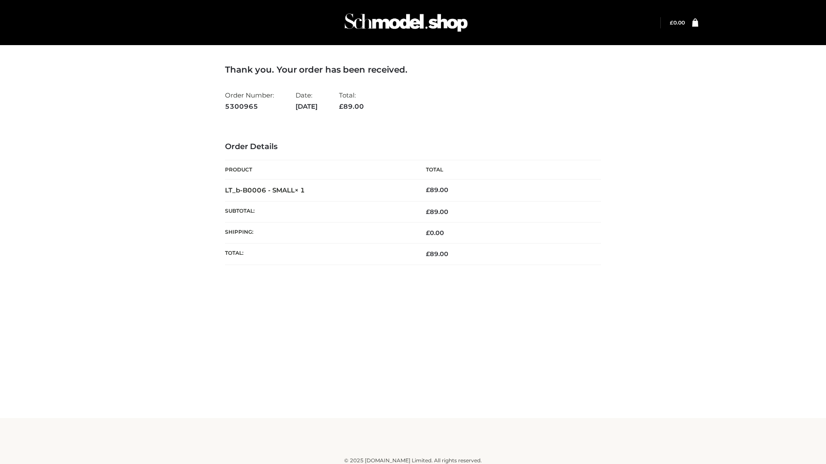  What do you see at coordinates (300, 190) in the screenshot?
I see `strong: × 1` at bounding box center [300, 190].